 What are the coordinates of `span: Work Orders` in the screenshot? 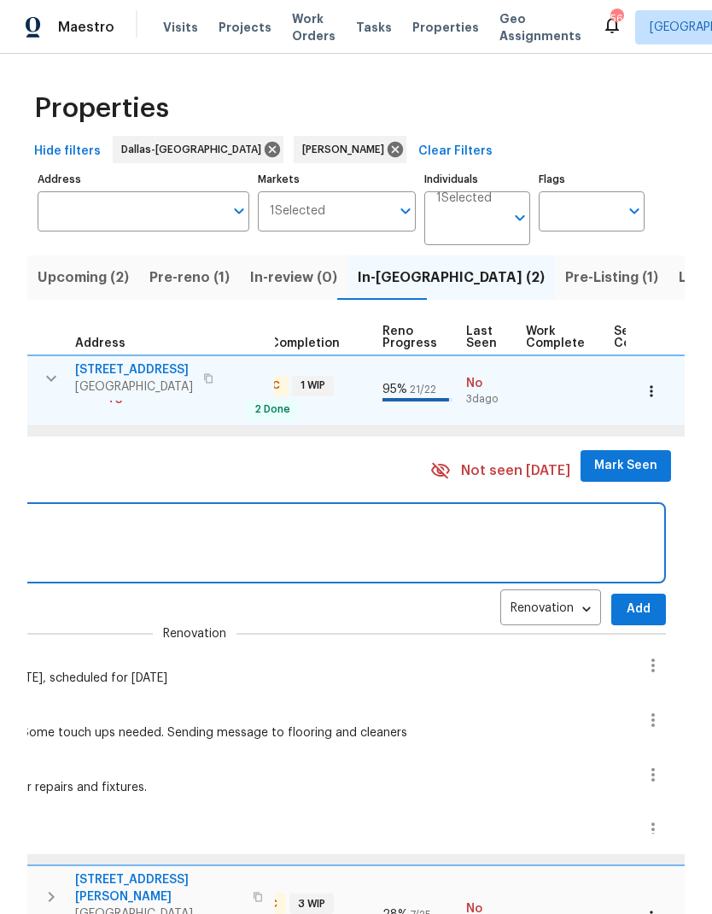 It's located at (313, 27).